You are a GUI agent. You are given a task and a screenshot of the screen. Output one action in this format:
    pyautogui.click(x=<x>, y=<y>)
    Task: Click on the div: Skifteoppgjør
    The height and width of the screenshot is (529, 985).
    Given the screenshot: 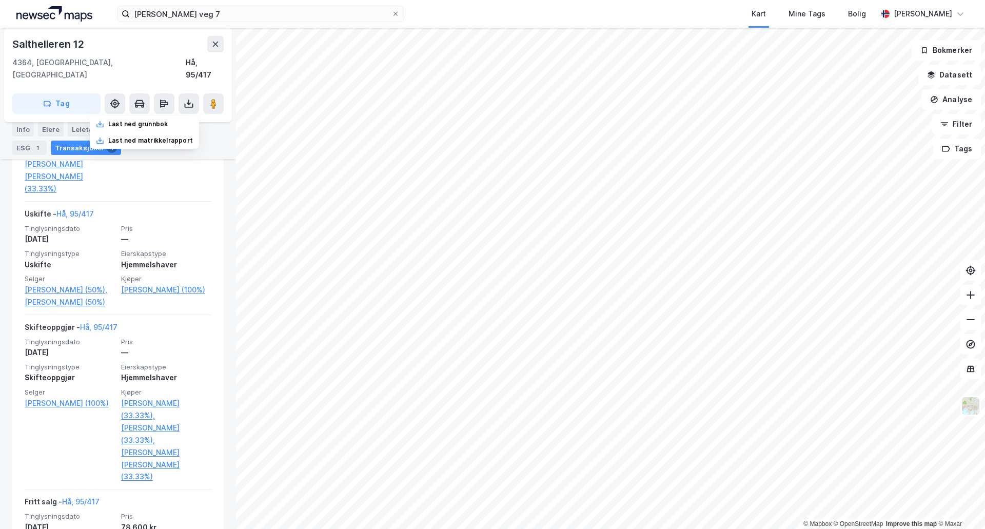 What is the action you would take?
    pyautogui.click(x=70, y=378)
    